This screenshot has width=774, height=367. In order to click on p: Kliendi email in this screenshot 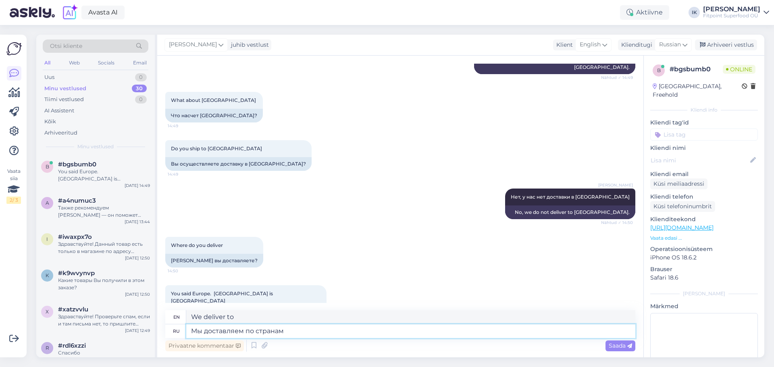, I will do `click(704, 174)`.